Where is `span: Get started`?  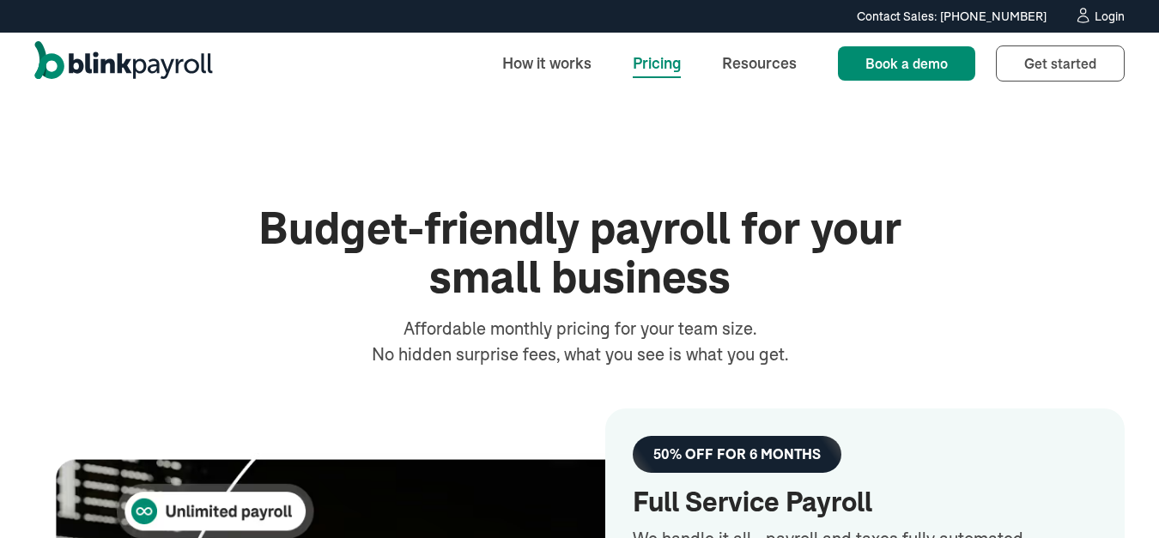 span: Get started is located at coordinates (1060, 64).